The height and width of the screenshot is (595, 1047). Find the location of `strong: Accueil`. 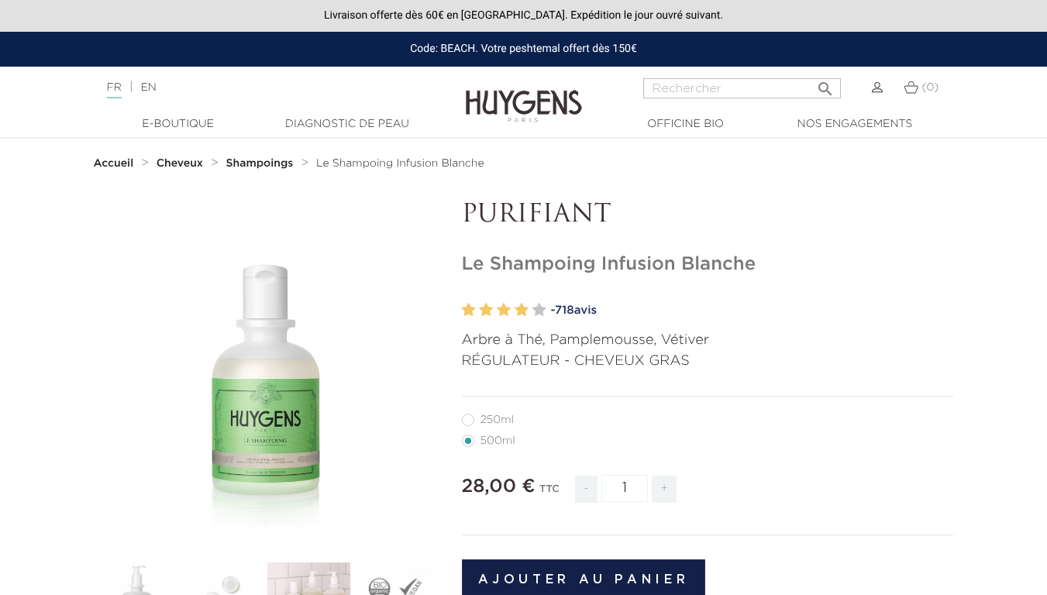

strong: Accueil is located at coordinates (114, 163).